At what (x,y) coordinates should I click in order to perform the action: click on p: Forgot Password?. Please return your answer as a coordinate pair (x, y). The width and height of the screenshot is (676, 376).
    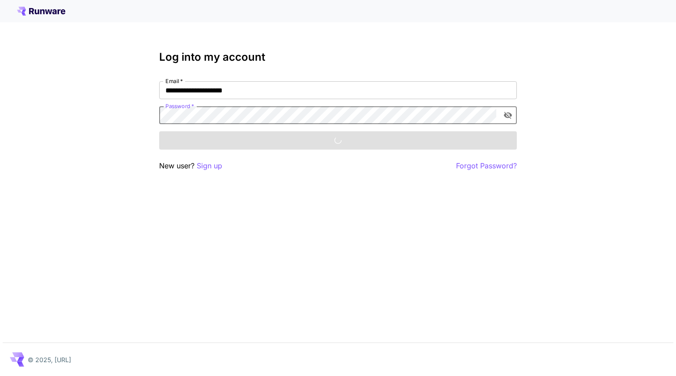
    Looking at the image, I should click on (486, 166).